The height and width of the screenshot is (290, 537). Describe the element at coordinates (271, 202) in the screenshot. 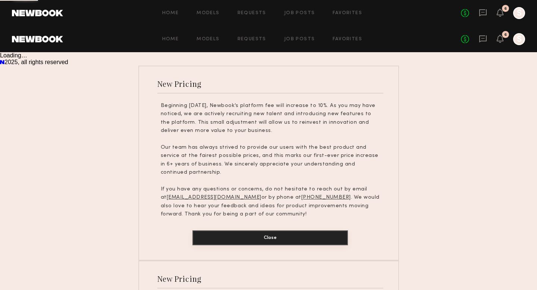

I see `p: If you have any questions or concerns, do not hesitate to reach out by email at or by phone at . ...` at that location.